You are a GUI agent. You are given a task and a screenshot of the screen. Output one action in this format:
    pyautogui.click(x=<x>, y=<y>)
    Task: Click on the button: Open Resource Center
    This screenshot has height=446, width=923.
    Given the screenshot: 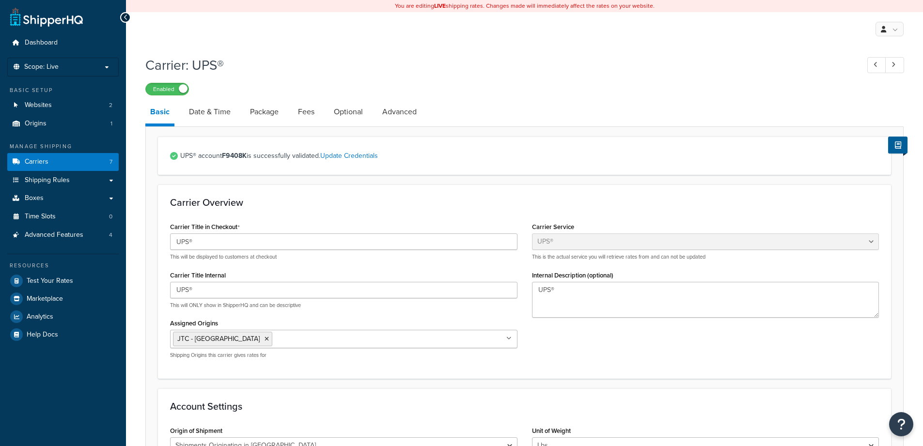 What is the action you would take?
    pyautogui.click(x=901, y=424)
    